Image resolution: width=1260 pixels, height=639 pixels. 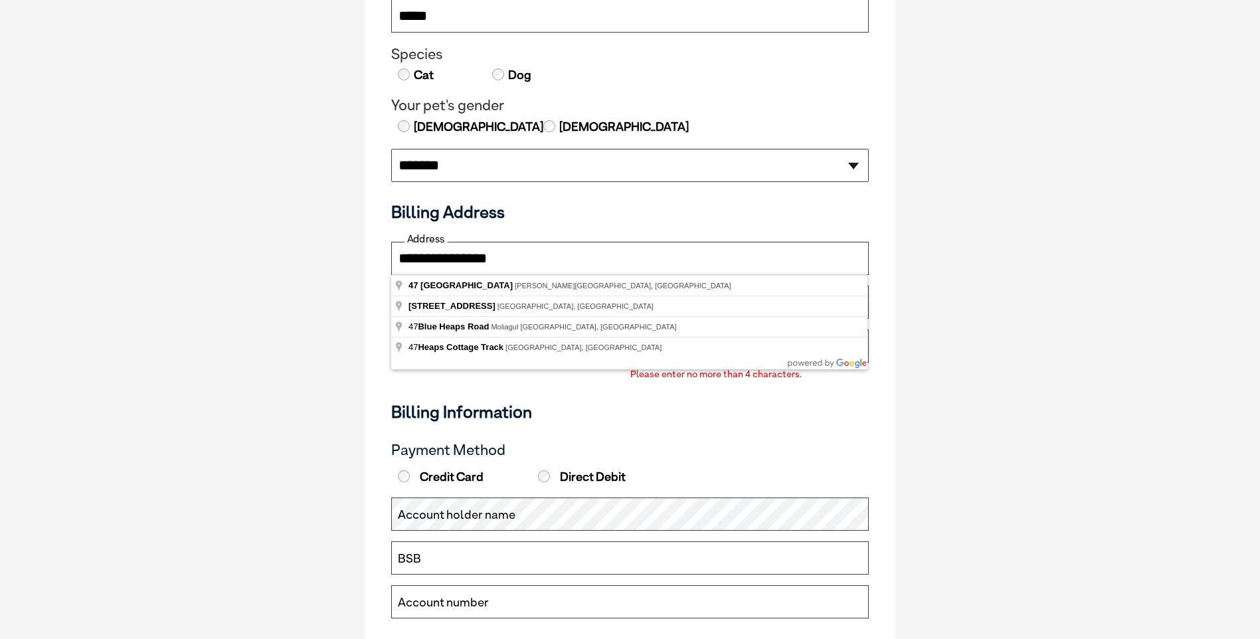 I want to click on h3: Payment Method, so click(x=630, y=450).